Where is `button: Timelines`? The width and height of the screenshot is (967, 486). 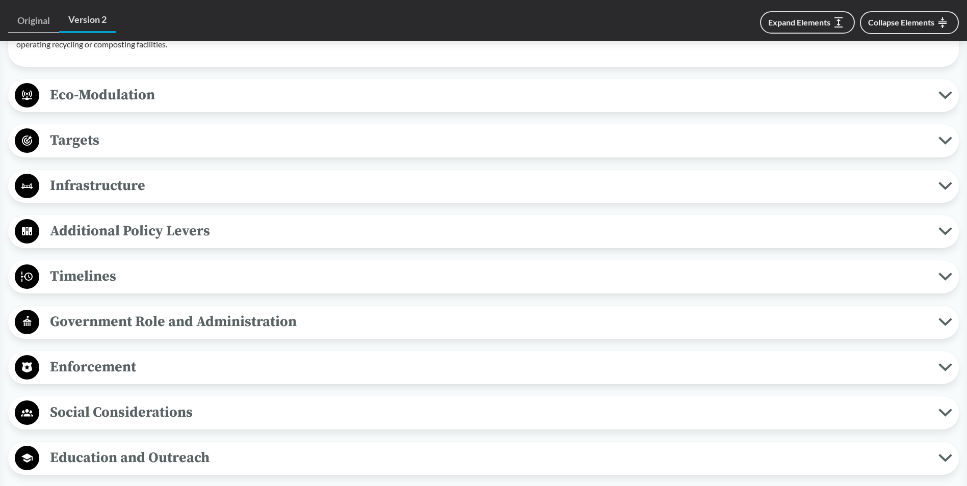 button: Timelines is located at coordinates (483, 277).